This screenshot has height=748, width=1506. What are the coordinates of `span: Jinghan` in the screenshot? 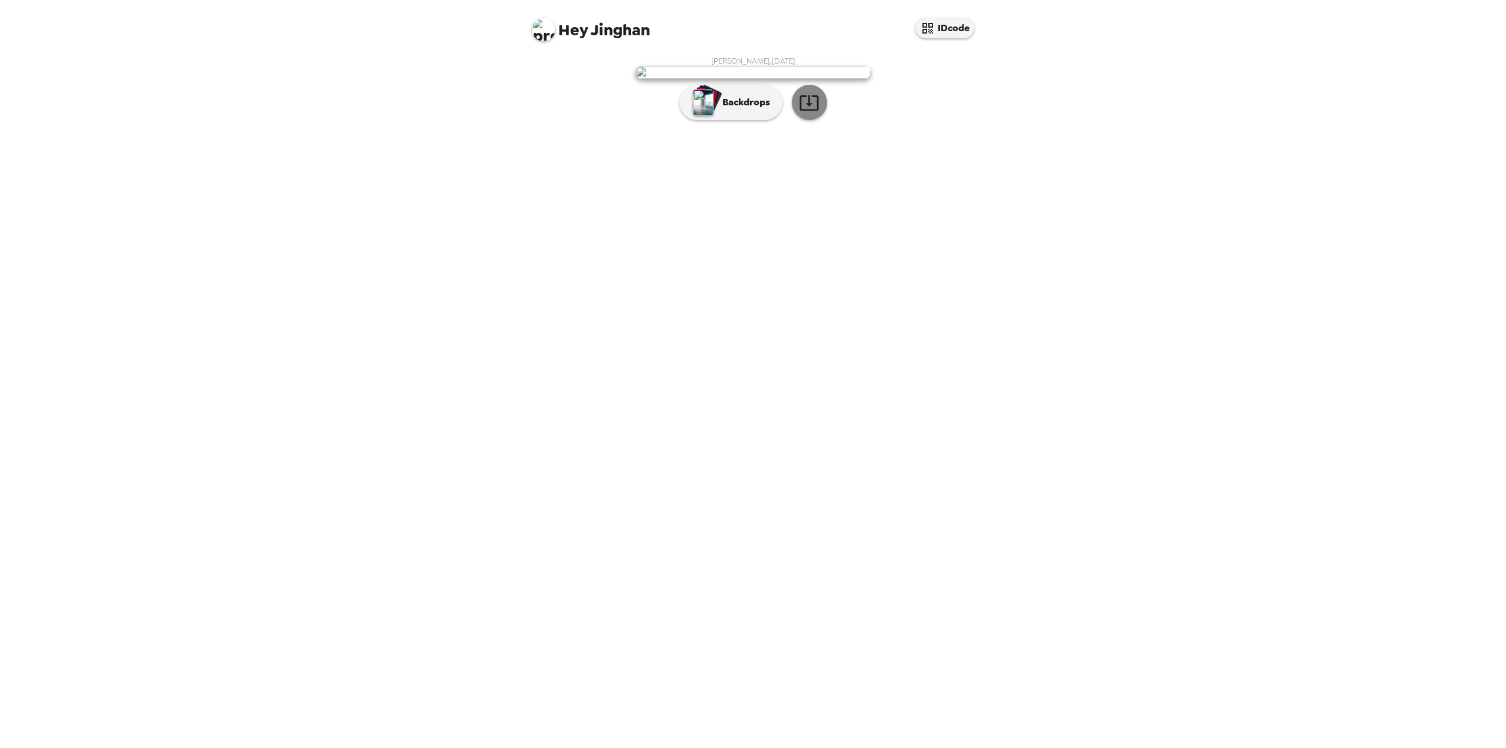 It's located at (591, 25).